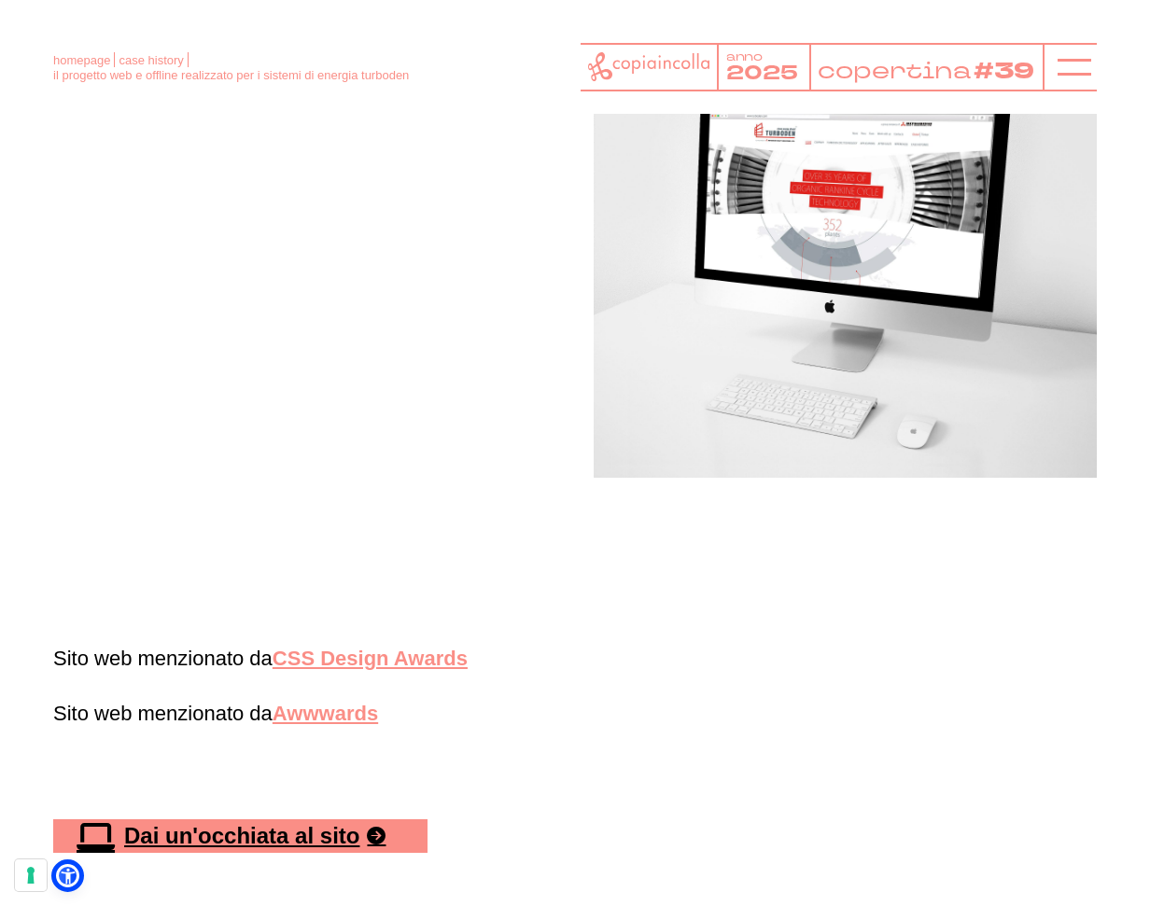  What do you see at coordinates (894, 70) in the screenshot?
I see `tspan: copertina` at bounding box center [894, 70].